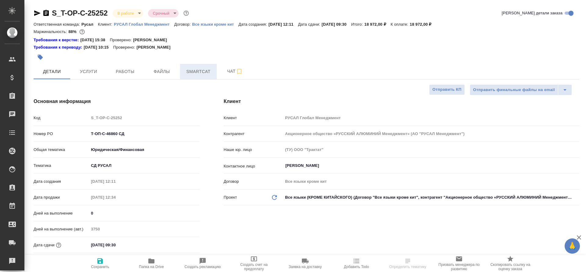 Image resolution: width=586 pixels, height=272 pixels. I want to click on p: Дата продажи, so click(61, 197).